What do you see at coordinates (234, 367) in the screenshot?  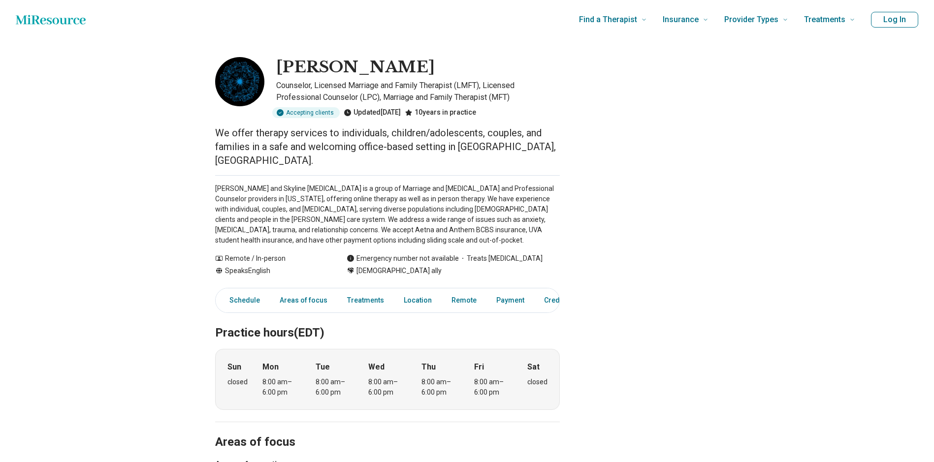 I see `strong: Sun` at bounding box center [234, 367].